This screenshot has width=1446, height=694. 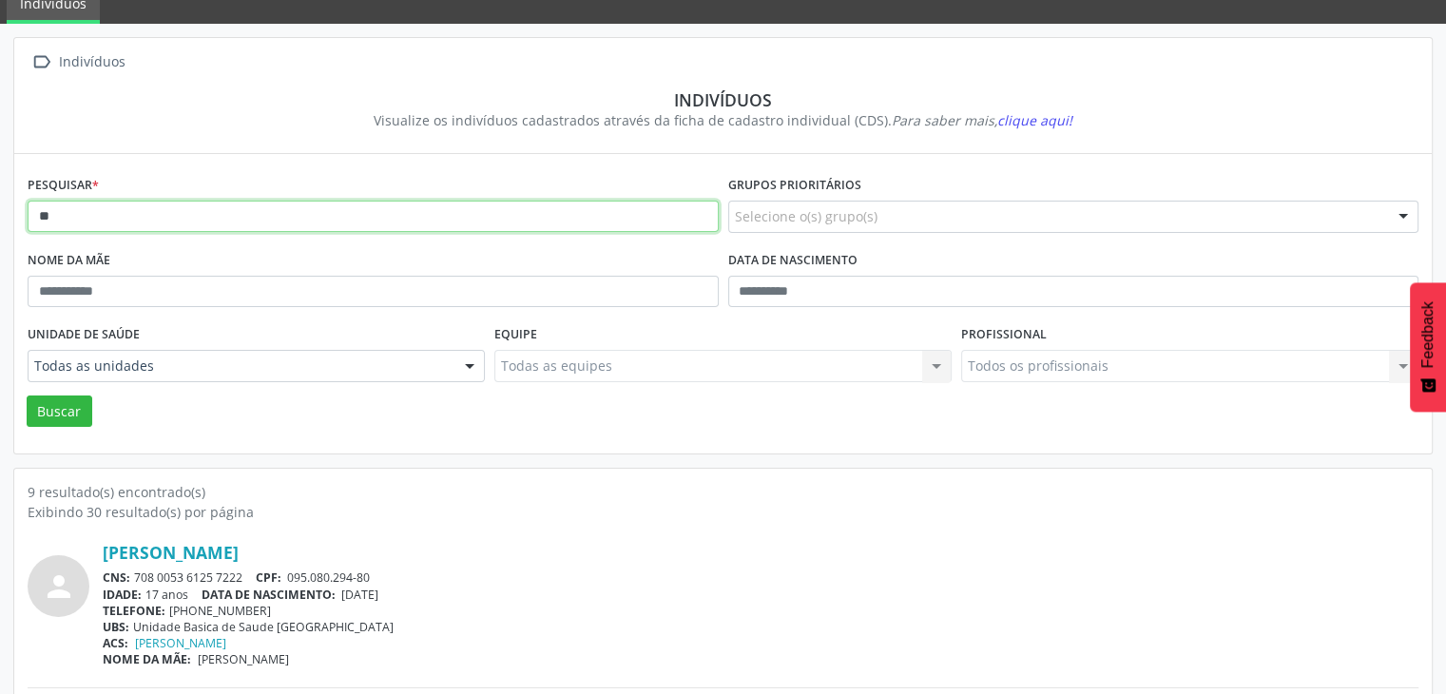 What do you see at coordinates (723, 120) in the screenshot?
I see `div: Visualize os indivíduos cadastrados através da ficha de cadastro individual (CDS).` at bounding box center [723, 120].